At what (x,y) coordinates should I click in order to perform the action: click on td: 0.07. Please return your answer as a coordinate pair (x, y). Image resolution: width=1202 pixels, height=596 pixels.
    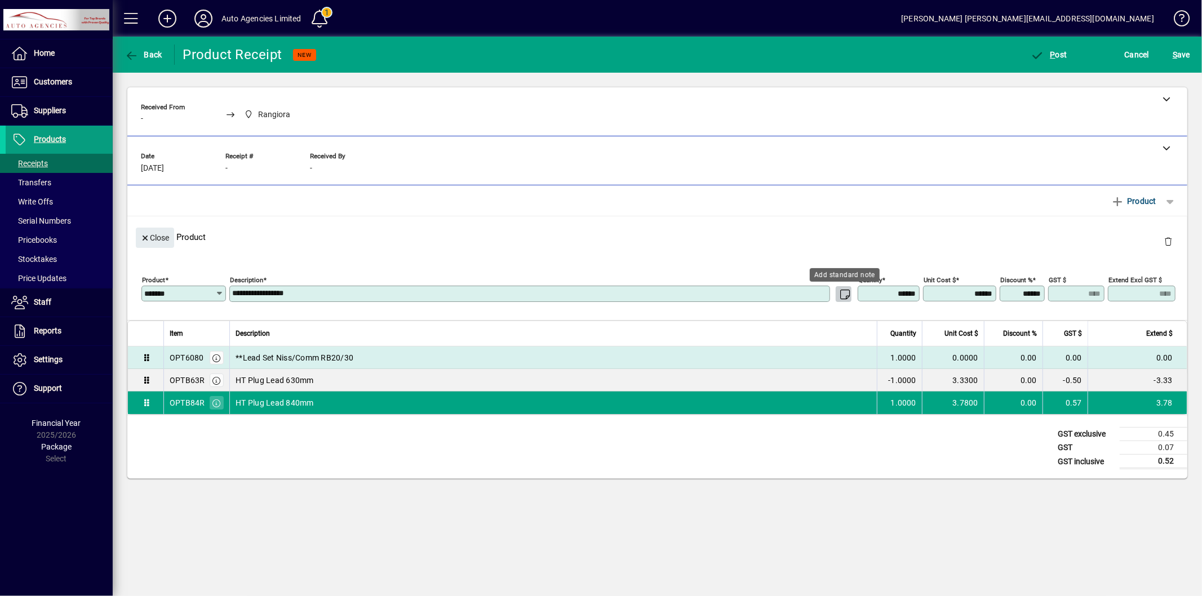
    Looking at the image, I should click on (1153, 448).